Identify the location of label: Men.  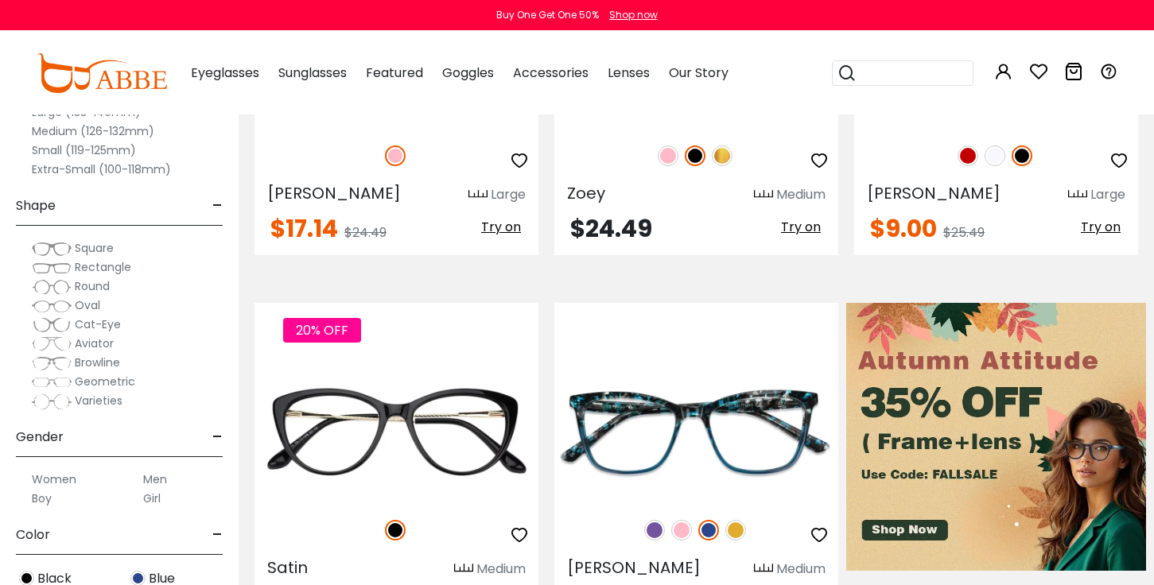
(155, 479).